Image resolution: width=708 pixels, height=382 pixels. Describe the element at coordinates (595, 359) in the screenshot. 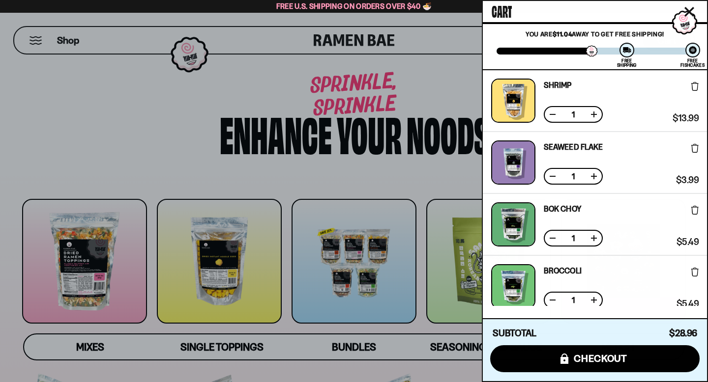

I see `button: checkout` at that location.